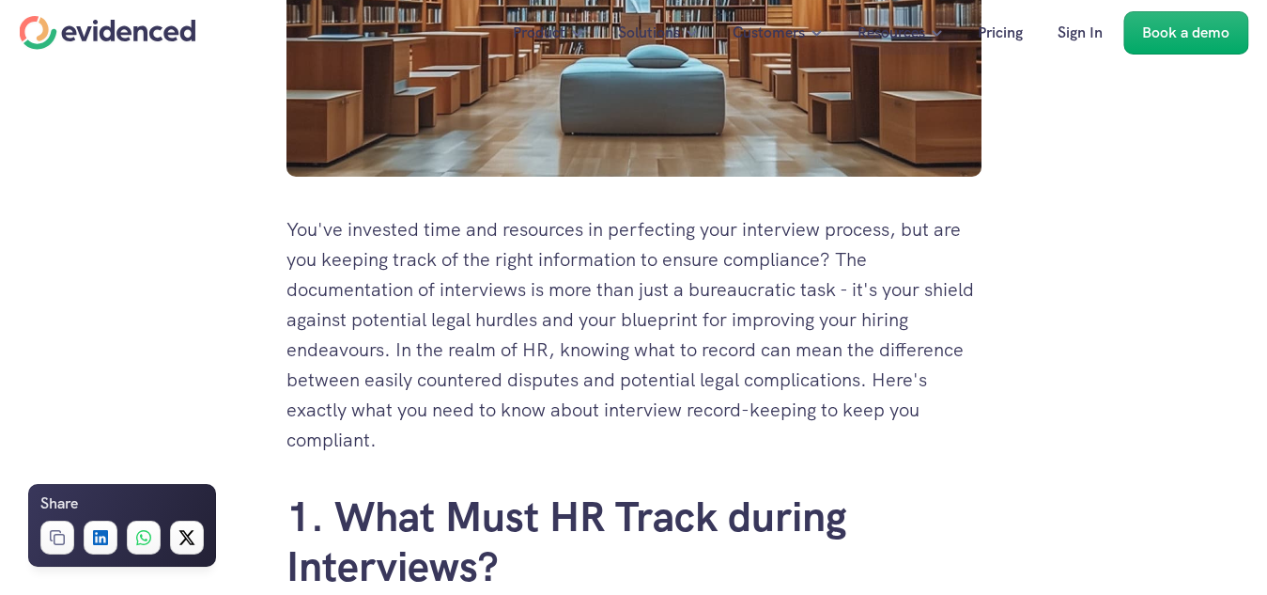  Describe the element at coordinates (1080, 33) in the screenshot. I see `p: Sign In` at that location.